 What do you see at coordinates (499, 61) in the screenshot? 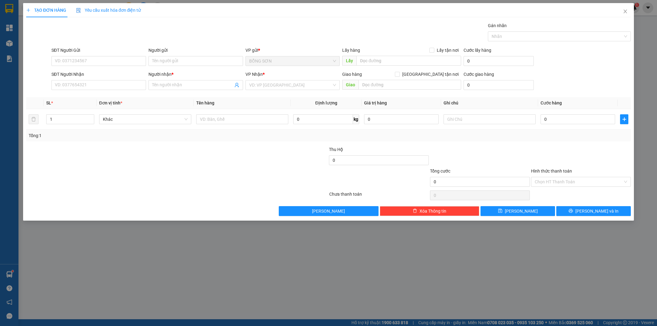
I see `input: Cước lấy hàng` at bounding box center [499, 61].